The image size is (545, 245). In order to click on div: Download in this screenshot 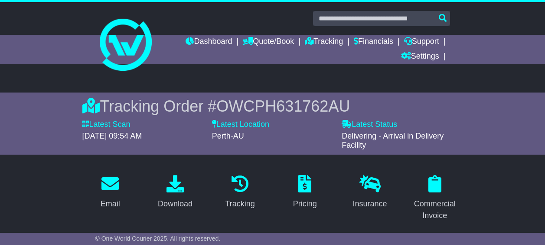, I will do `click(175, 203)`.